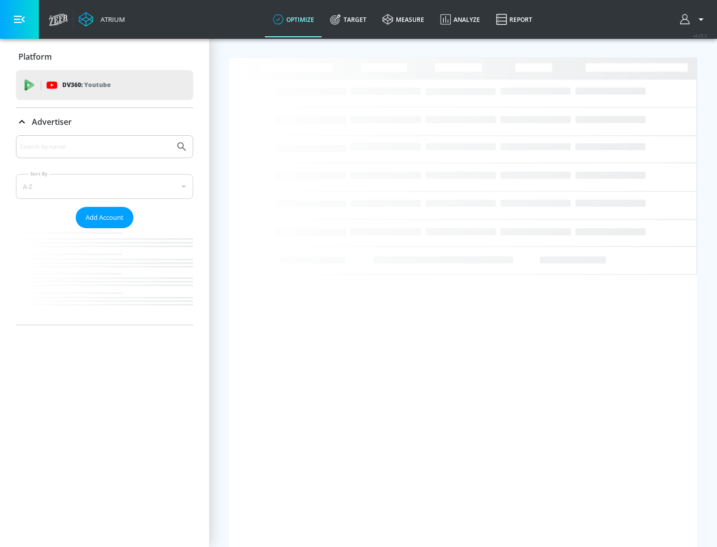 The height and width of the screenshot is (547, 717). I want to click on a: Analyze, so click(460, 19).